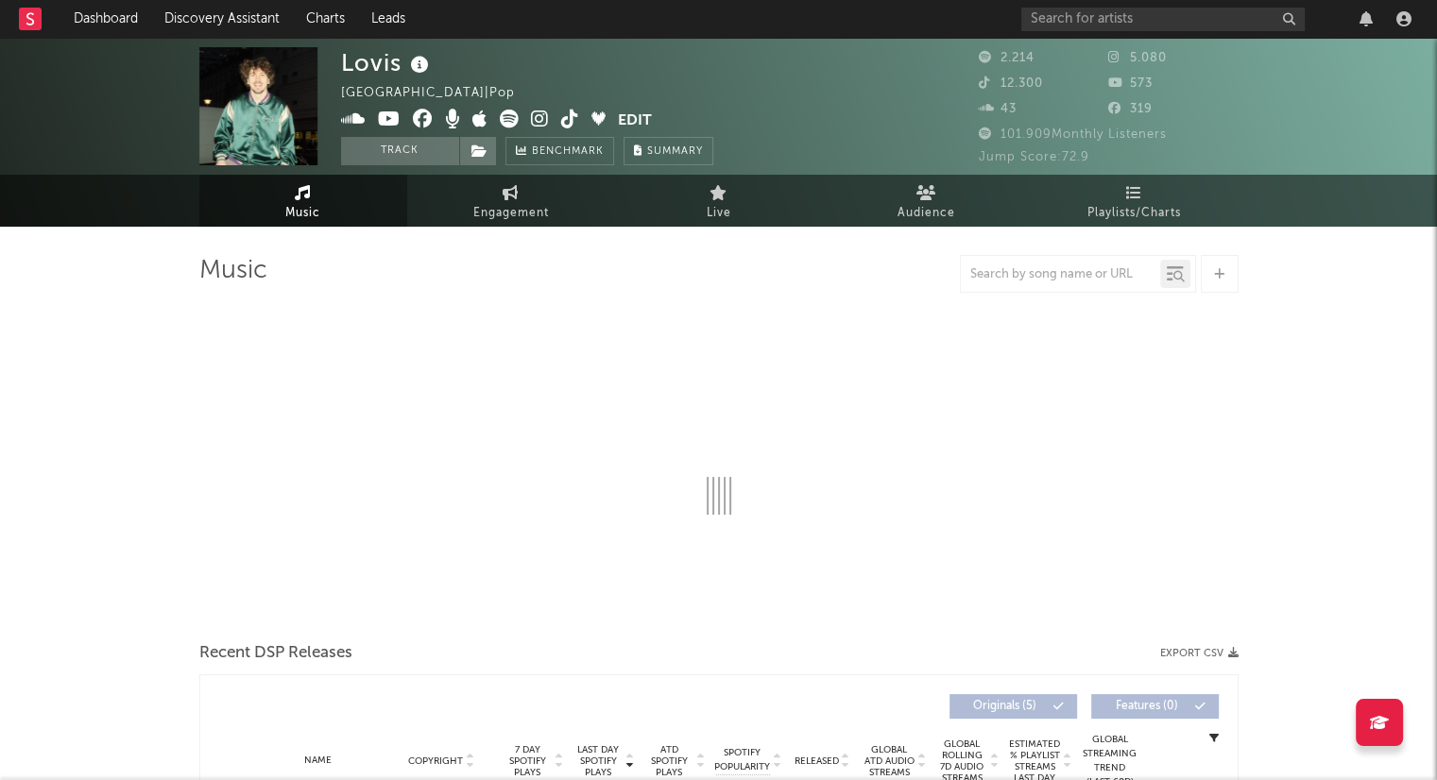 The width and height of the screenshot is (1437, 780). Describe the element at coordinates (926, 213) in the screenshot. I see `span: Audience` at that location.